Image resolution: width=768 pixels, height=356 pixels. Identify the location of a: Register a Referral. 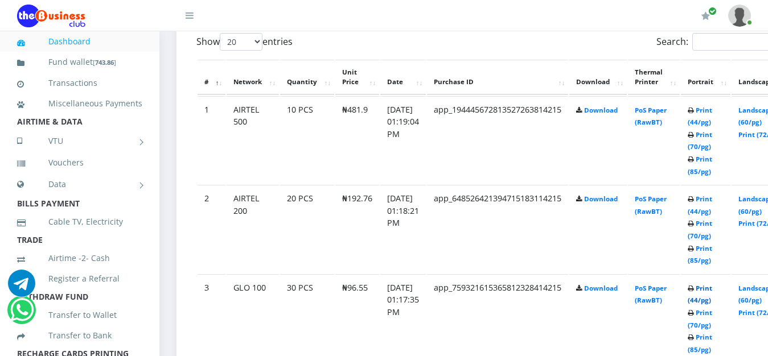
(80, 279).